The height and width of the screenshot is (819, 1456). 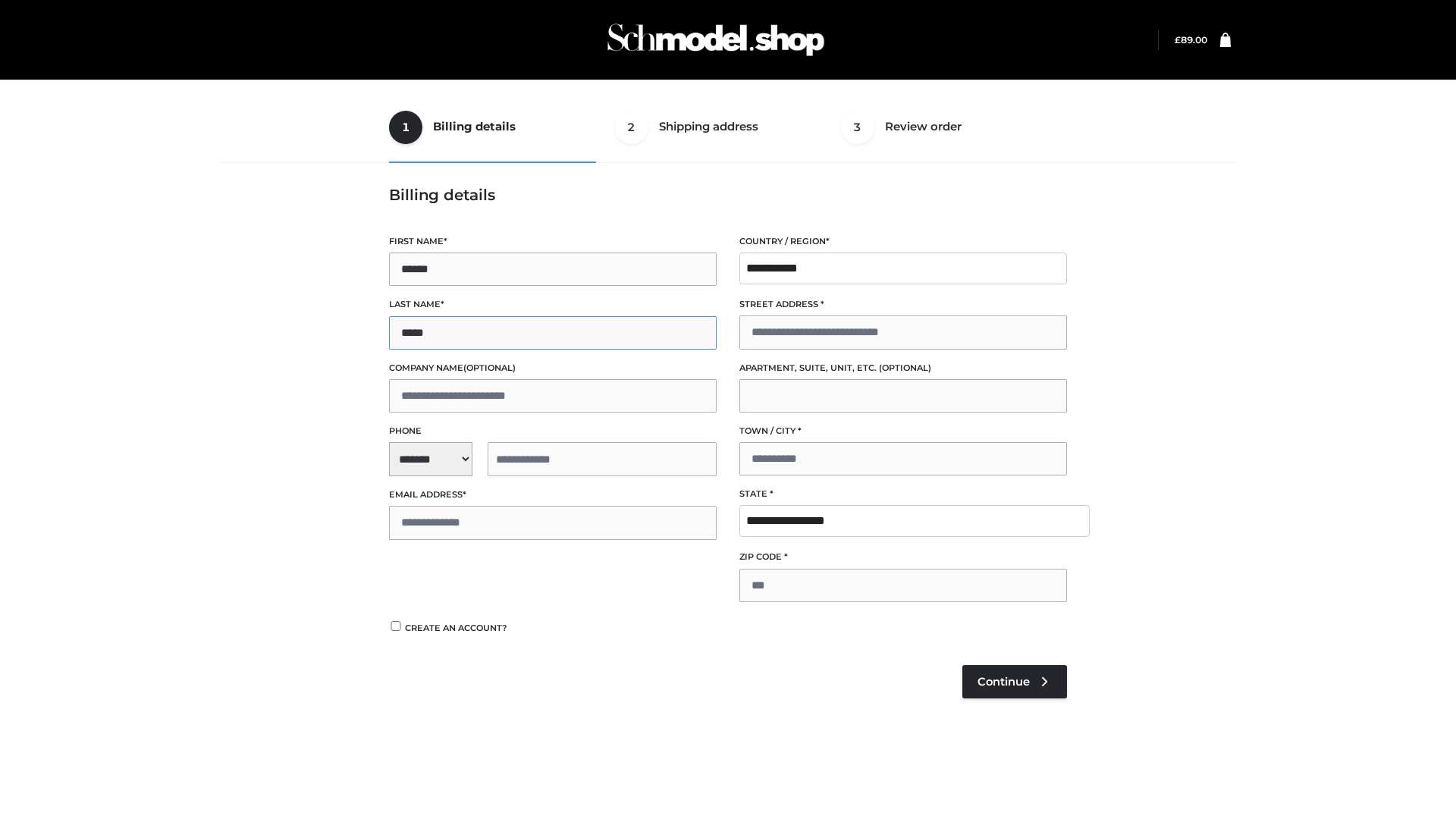 I want to click on img: Schmodel Admin 964, so click(x=715, y=39).